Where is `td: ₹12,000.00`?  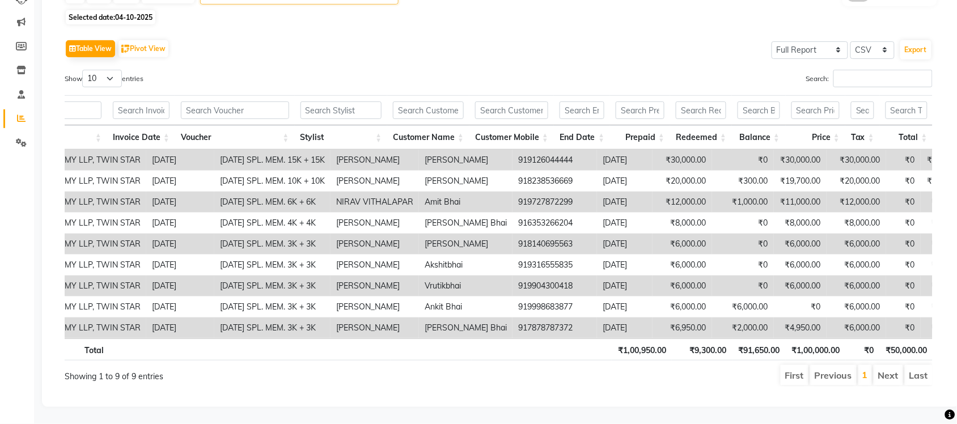
td: ₹12,000.00 is located at coordinates (856, 202).